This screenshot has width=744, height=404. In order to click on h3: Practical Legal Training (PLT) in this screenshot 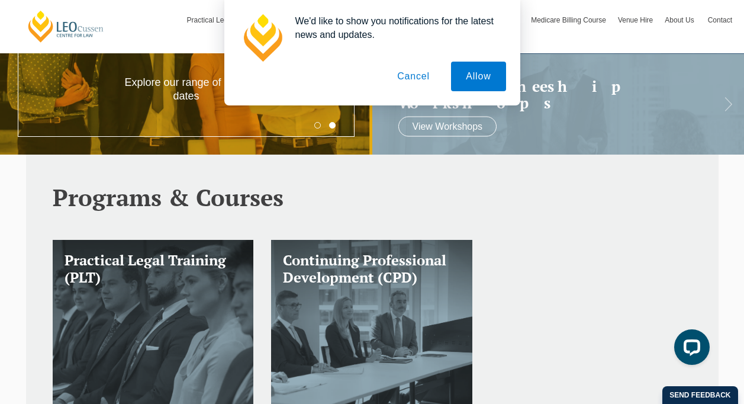, I will do `click(153, 269)`.